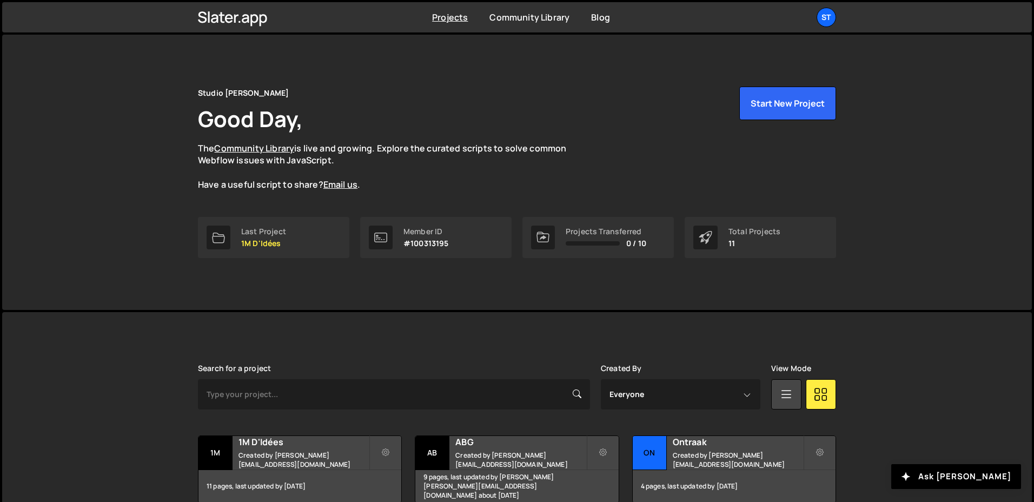  Describe the element at coordinates (426, 231) in the screenshot. I see `div: Member ID` at that location.